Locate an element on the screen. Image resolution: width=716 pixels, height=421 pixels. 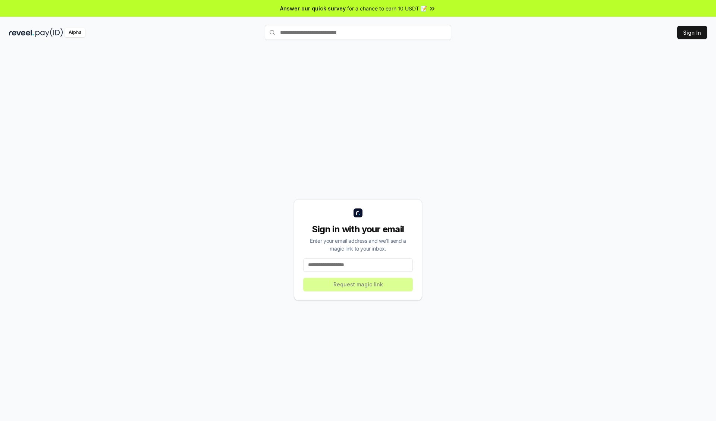
img: logo_small is located at coordinates (358, 213).